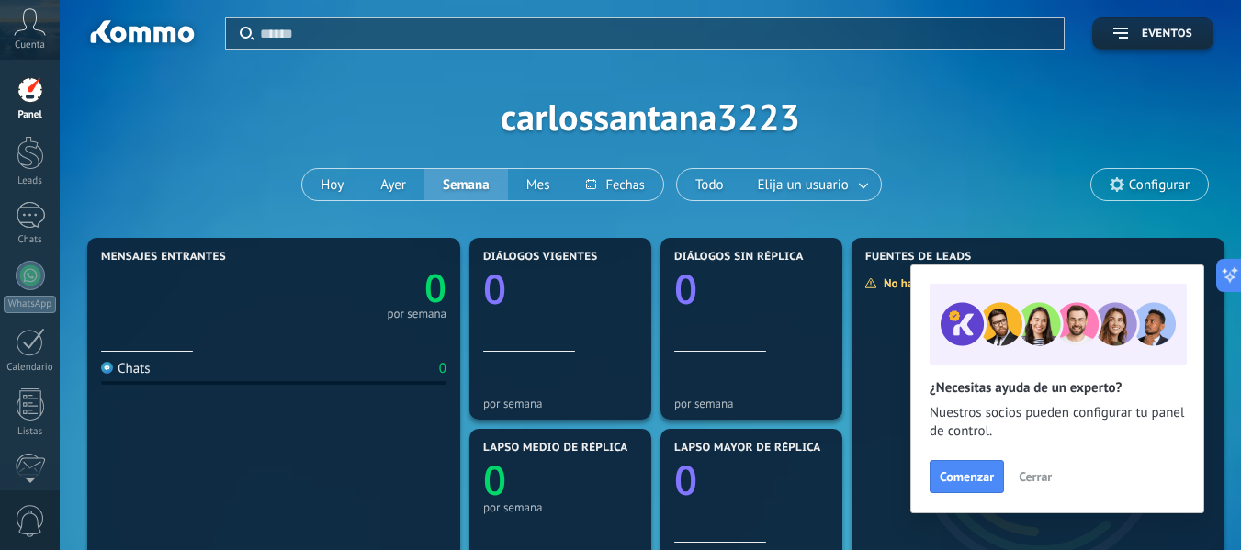 The height and width of the screenshot is (550, 1241). I want to click on button: Hoy, so click(332, 185).